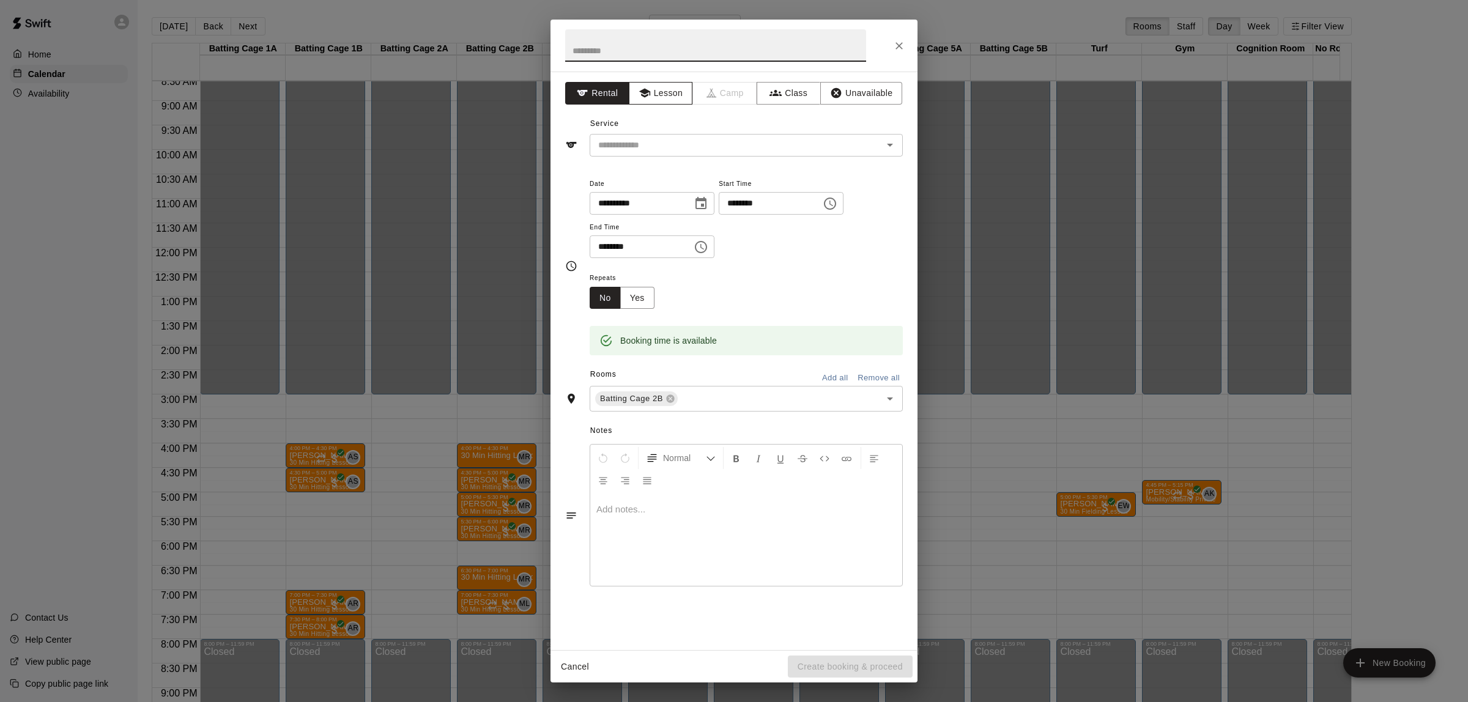  What do you see at coordinates (605, 298) in the screenshot?
I see `button: No` at bounding box center [605, 298].